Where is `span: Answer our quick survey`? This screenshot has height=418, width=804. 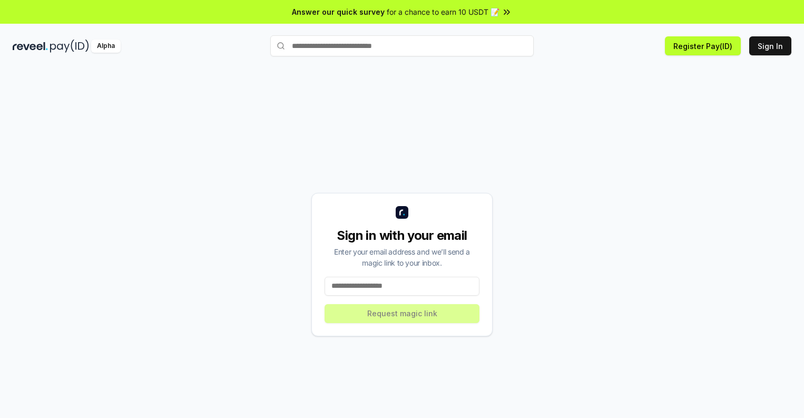
span: Answer our quick survey is located at coordinates (338, 12).